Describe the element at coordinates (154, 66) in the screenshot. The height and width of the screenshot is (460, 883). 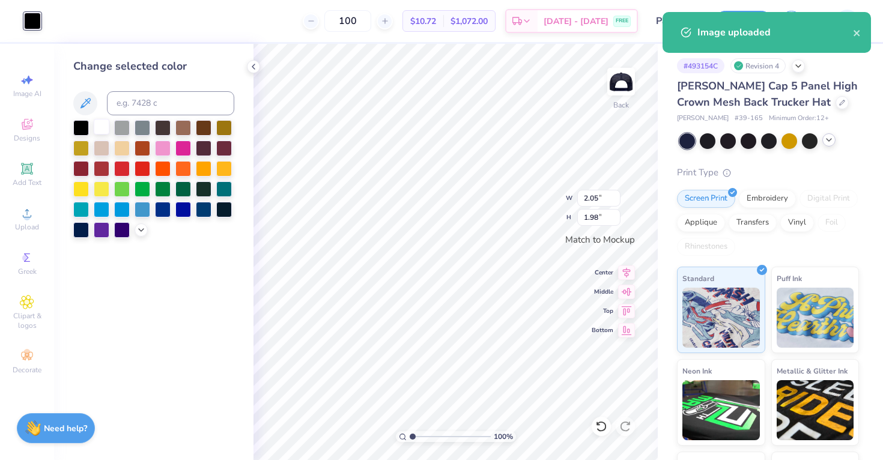
I see `div: Change selected color` at that location.